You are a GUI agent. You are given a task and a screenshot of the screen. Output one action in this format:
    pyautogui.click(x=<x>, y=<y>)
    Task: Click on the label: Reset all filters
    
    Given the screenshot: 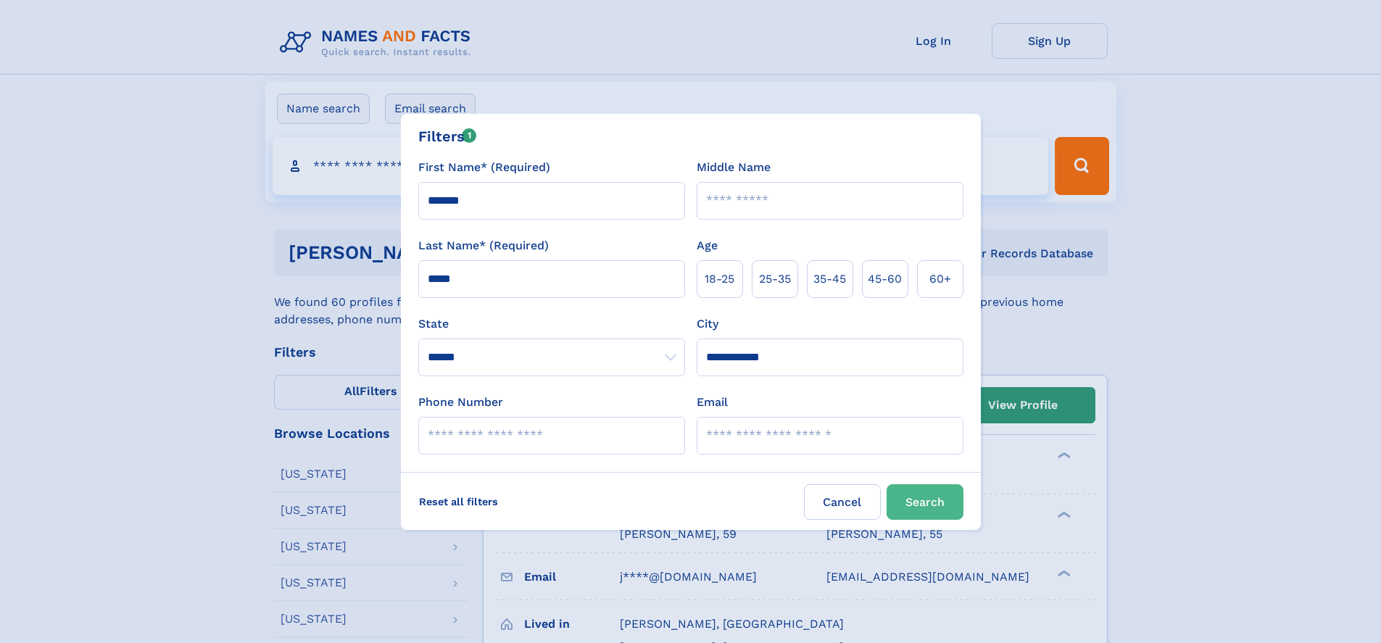 What is the action you would take?
    pyautogui.click(x=458, y=502)
    